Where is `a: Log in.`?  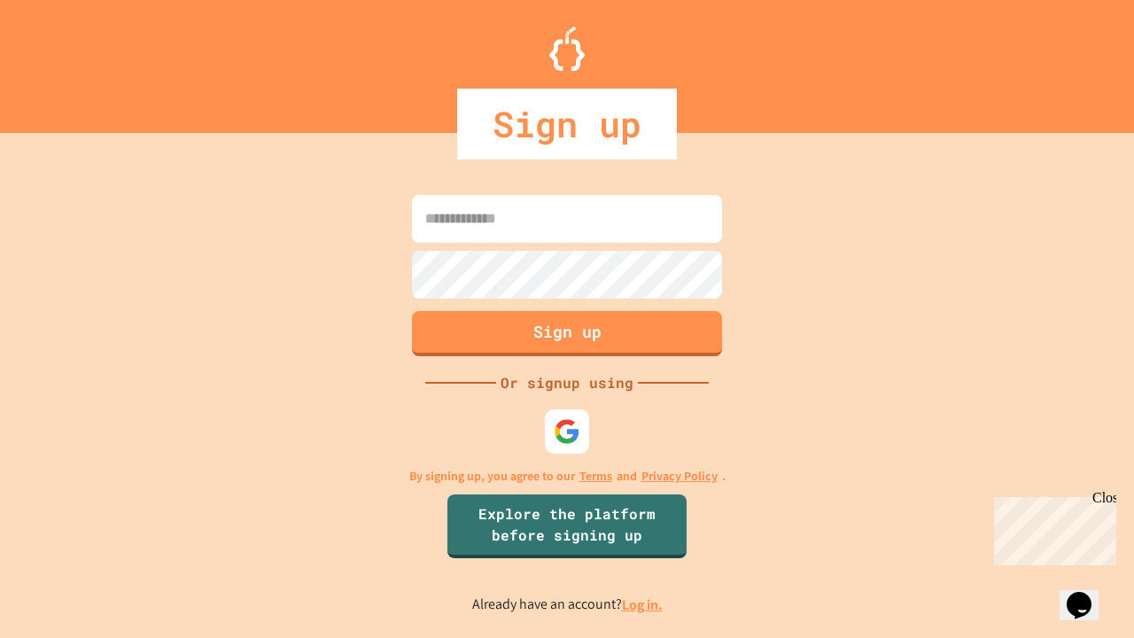
a: Log in. is located at coordinates (642, 604).